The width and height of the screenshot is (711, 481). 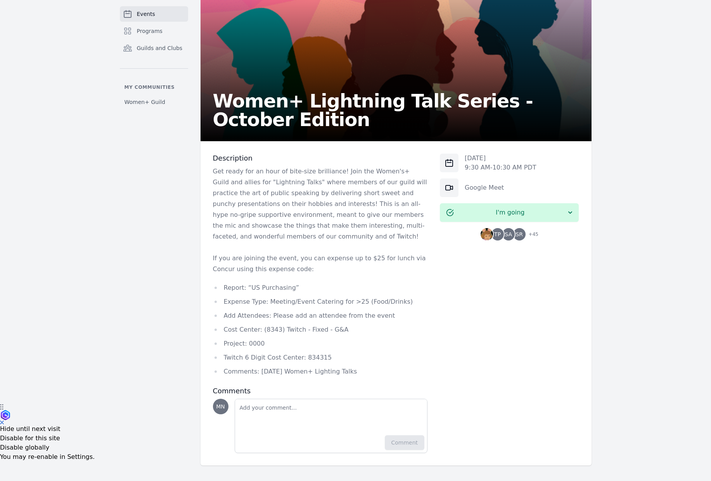 I want to click on a: Google Meet, so click(x=484, y=187).